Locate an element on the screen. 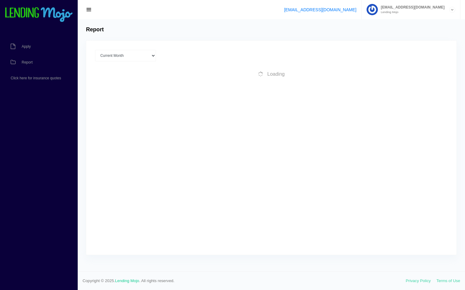 The height and width of the screenshot is (290, 465). img: logo-small.png is located at coordinates (39, 15).